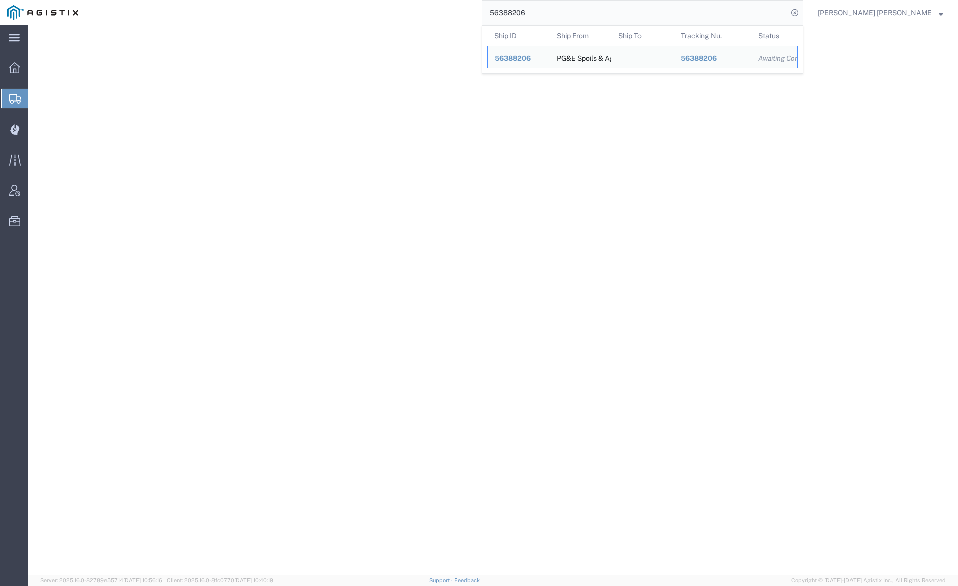 Image resolution: width=958 pixels, height=586 pixels. What do you see at coordinates (43, 13) in the screenshot?
I see `img: logo` at bounding box center [43, 13].